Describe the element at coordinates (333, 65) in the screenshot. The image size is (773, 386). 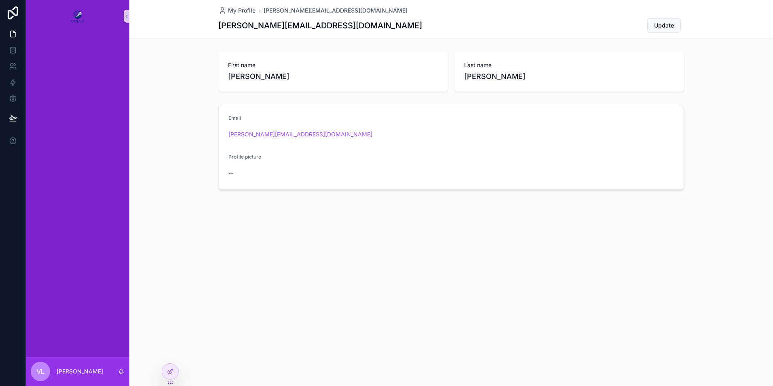
I see `span: First name` at that location.